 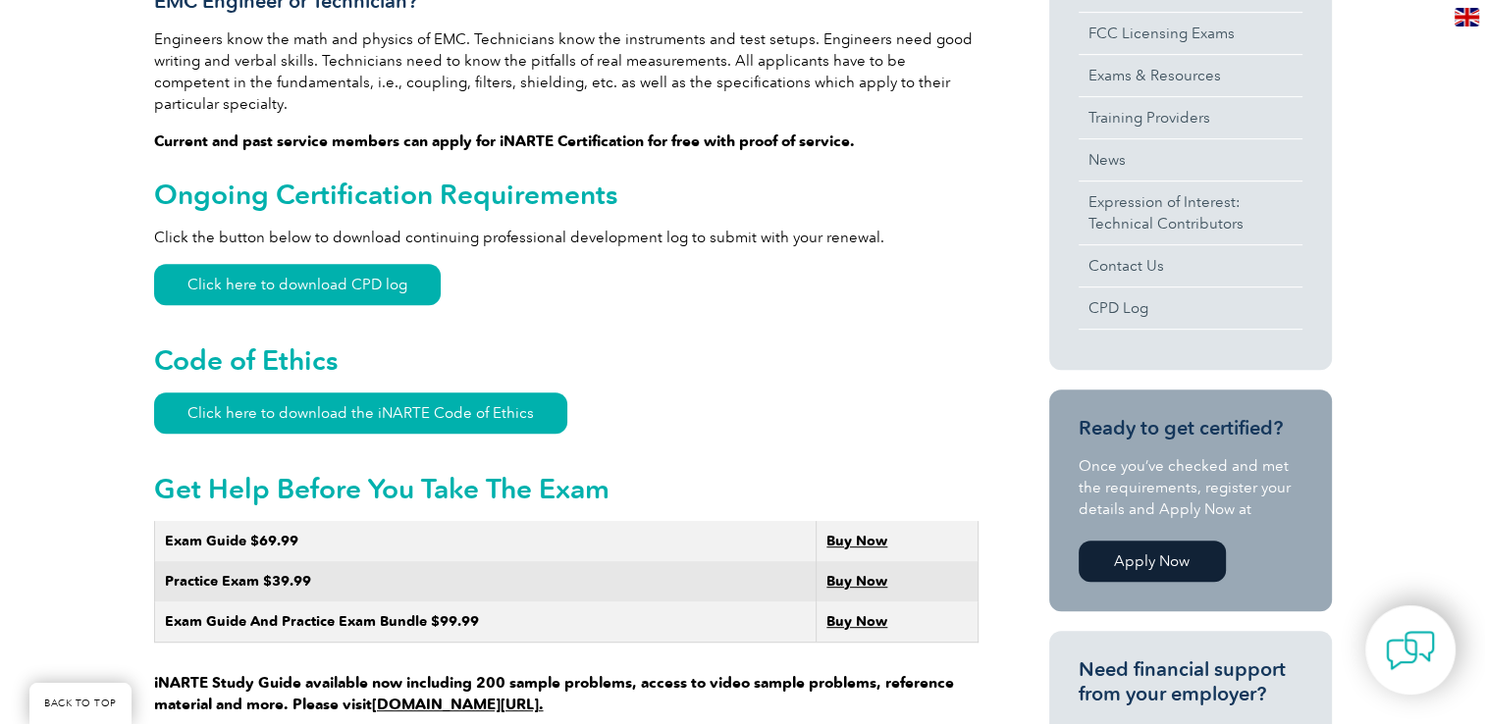 I want to click on a: BACK TO TOP, so click(x=80, y=704).